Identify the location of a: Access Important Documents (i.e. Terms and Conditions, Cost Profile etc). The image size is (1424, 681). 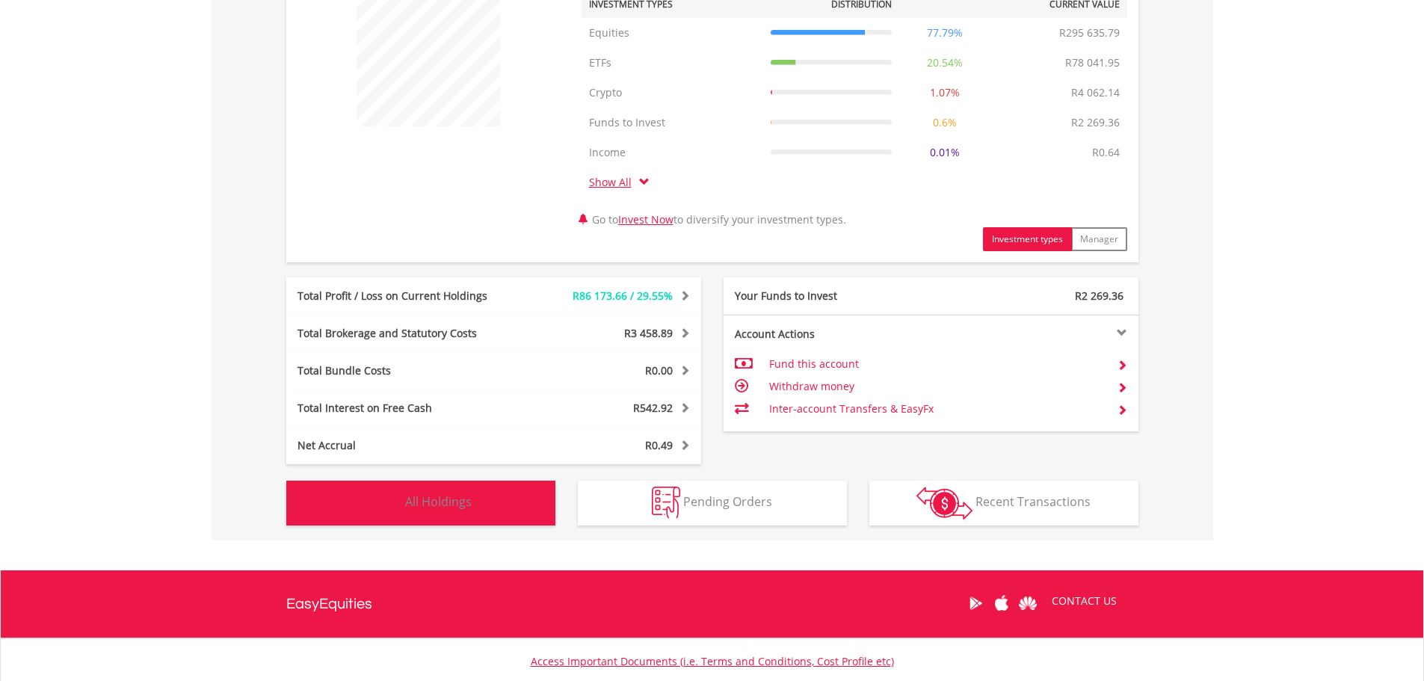
(712, 661).